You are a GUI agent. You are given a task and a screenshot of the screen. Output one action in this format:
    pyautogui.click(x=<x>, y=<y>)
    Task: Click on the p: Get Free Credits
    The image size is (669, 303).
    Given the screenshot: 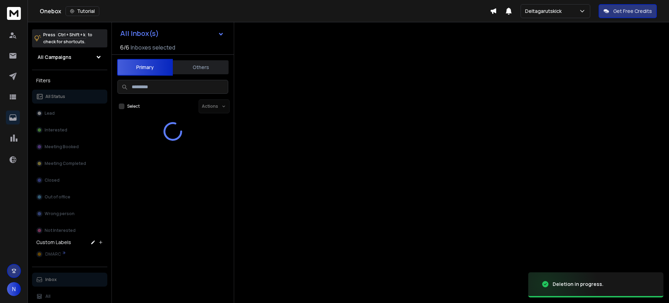 What is the action you would take?
    pyautogui.click(x=632, y=11)
    